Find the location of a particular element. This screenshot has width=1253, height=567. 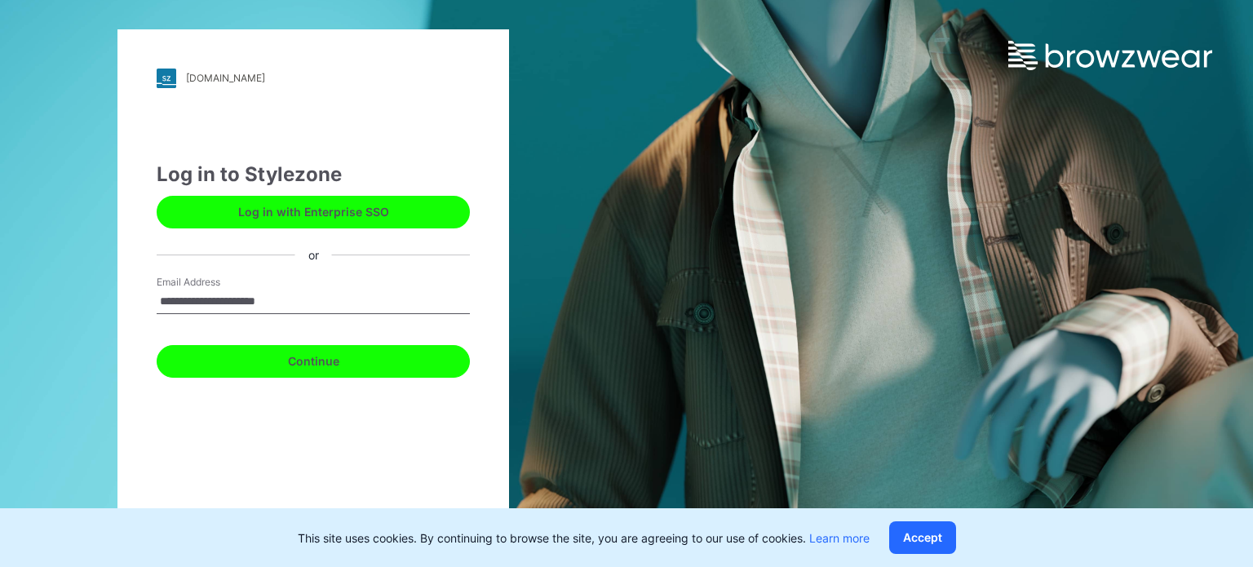

div: Log in to Stylezone is located at coordinates (313, 175).